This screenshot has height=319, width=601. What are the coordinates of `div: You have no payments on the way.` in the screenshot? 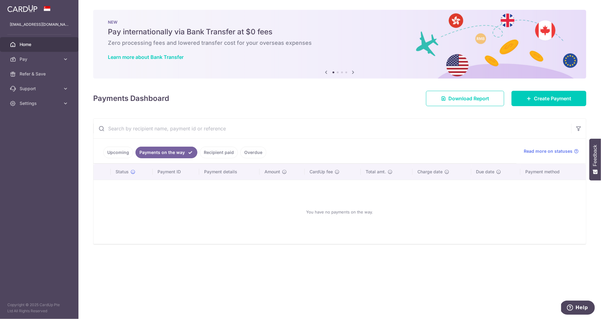 It's located at (339, 212).